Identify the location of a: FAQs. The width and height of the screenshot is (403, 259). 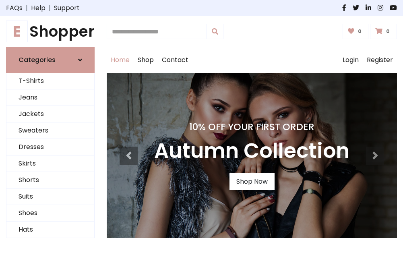
(14, 8).